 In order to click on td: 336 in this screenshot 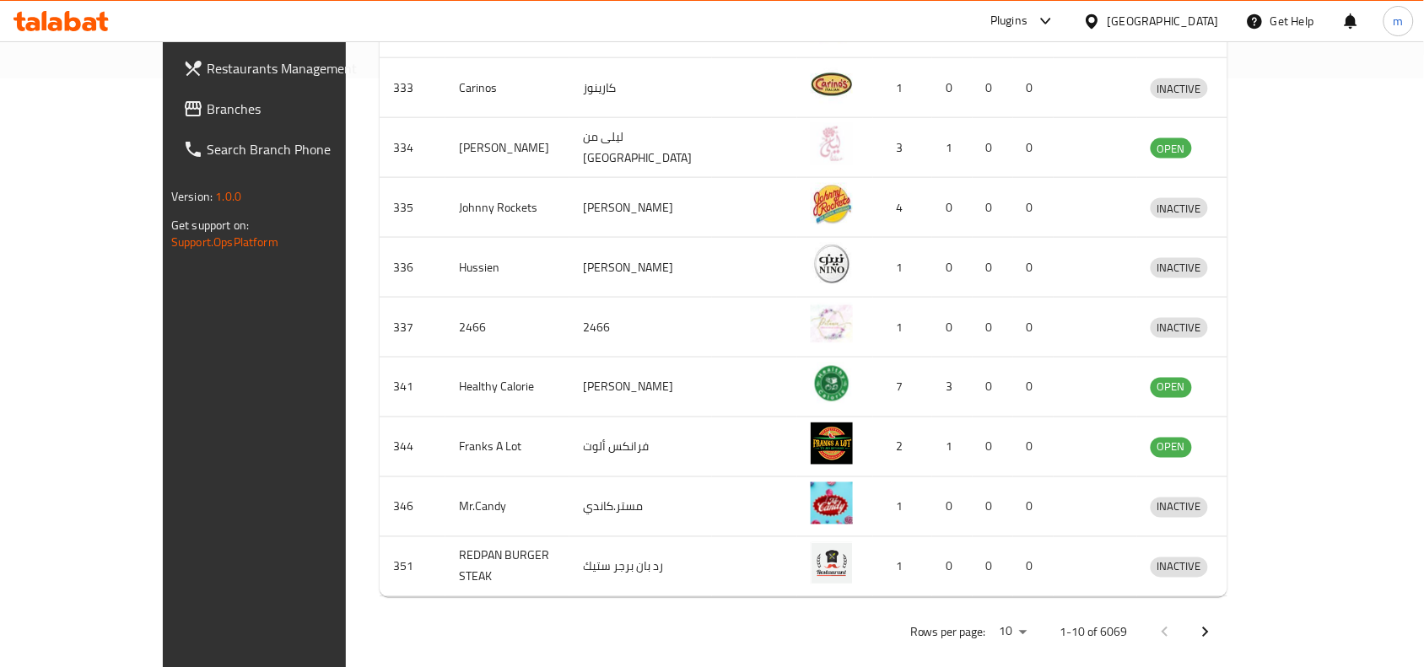, I will do `click(412, 267)`.